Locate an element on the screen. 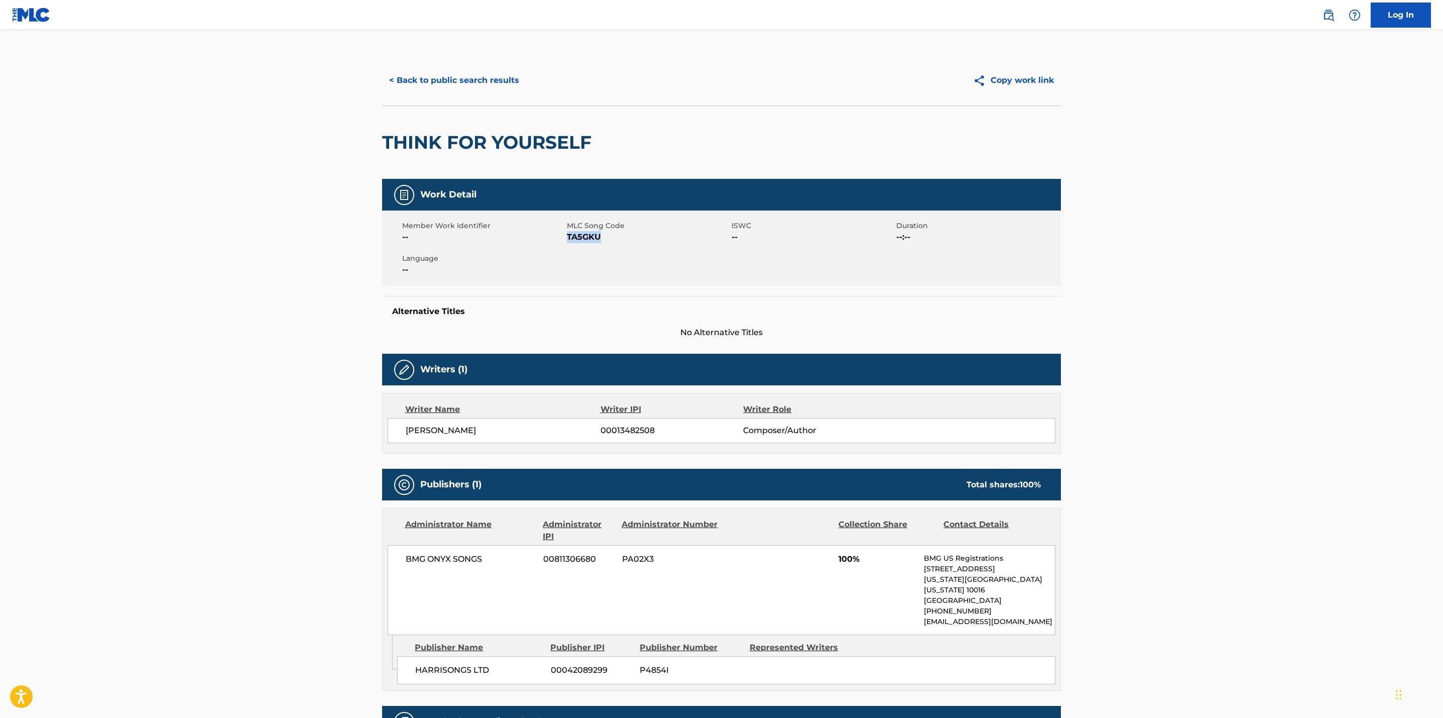 The image size is (1443, 718). img: Work Detail is located at coordinates (404, 195).